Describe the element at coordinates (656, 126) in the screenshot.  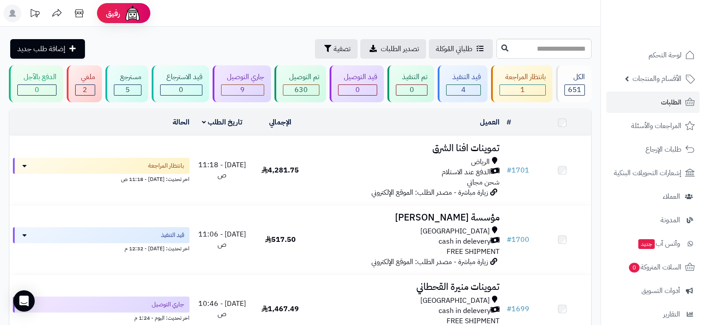
I see `span: المراجعات والأسئلة` at that location.